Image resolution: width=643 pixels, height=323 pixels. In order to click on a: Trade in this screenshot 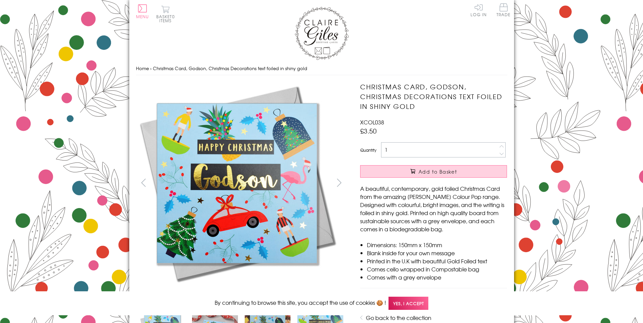, I will do `click(504, 10)`.